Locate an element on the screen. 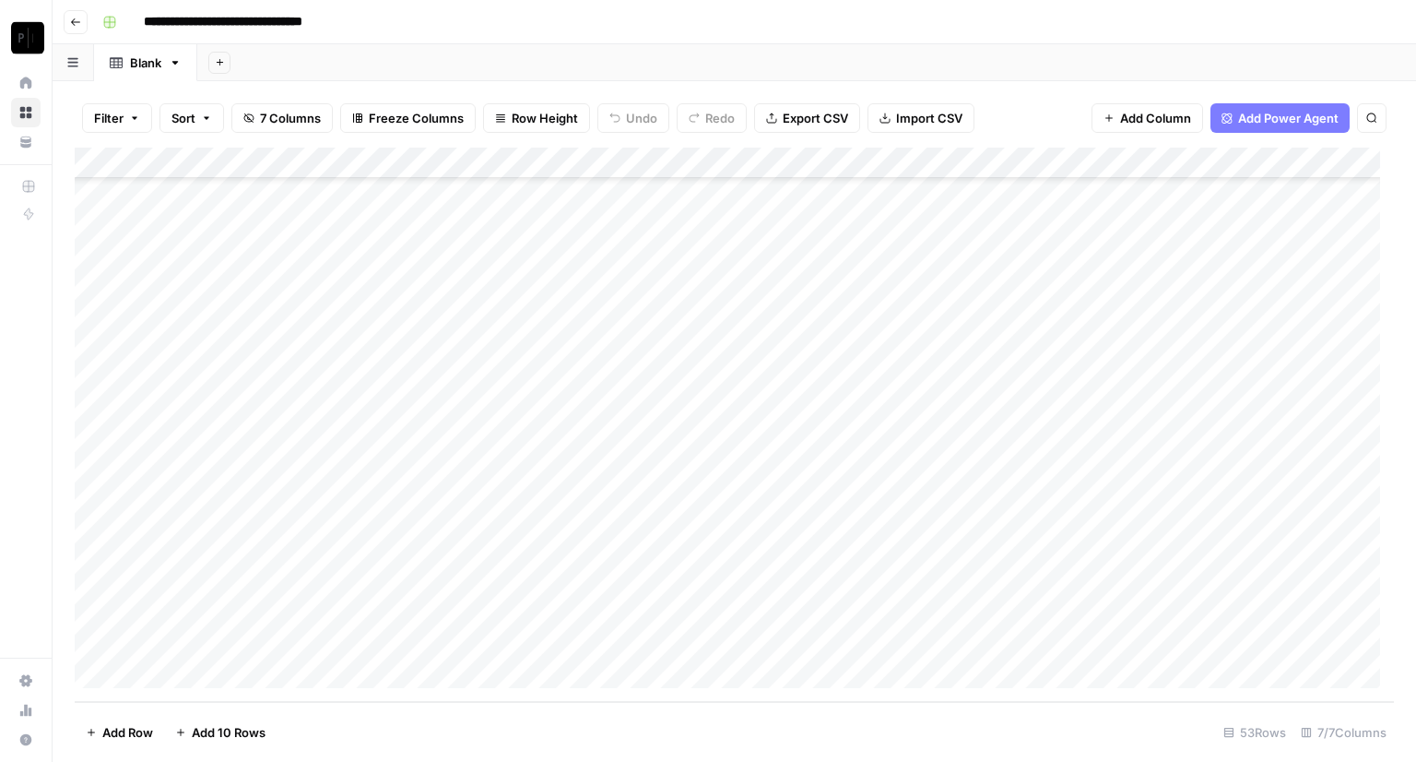 Image resolution: width=1416 pixels, height=762 pixels. span: Add Column is located at coordinates (1155, 118).